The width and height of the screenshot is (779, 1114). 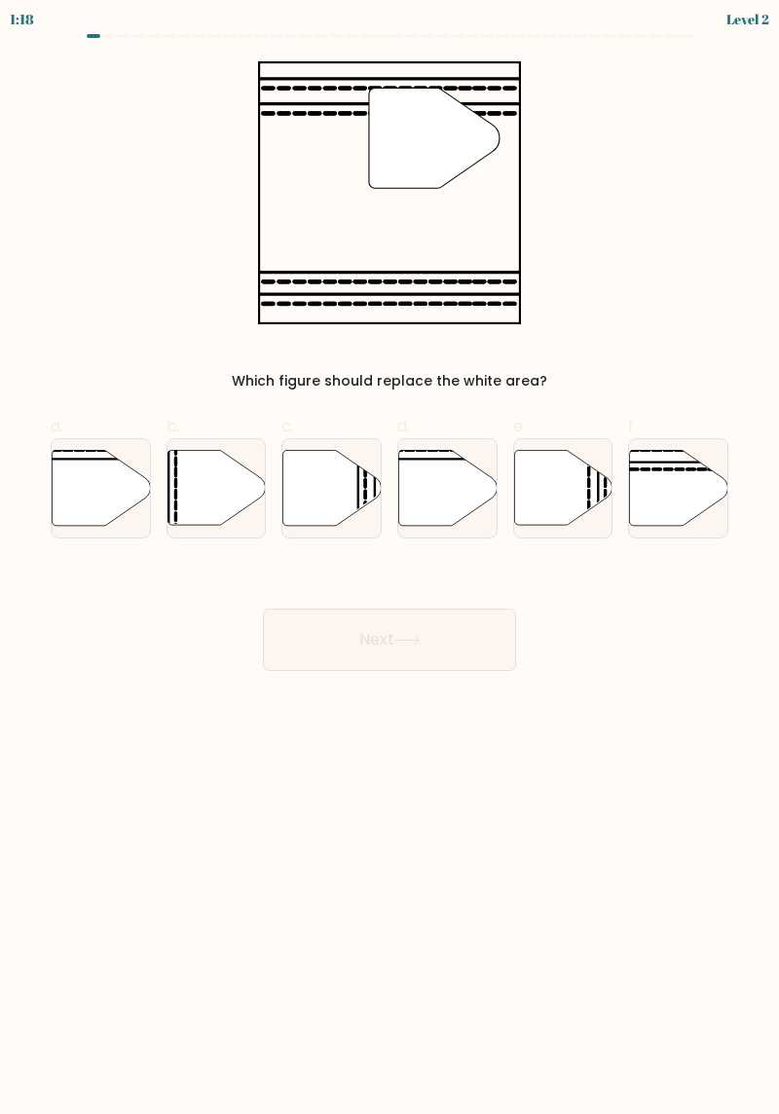 I want to click on span: e., so click(x=519, y=425).